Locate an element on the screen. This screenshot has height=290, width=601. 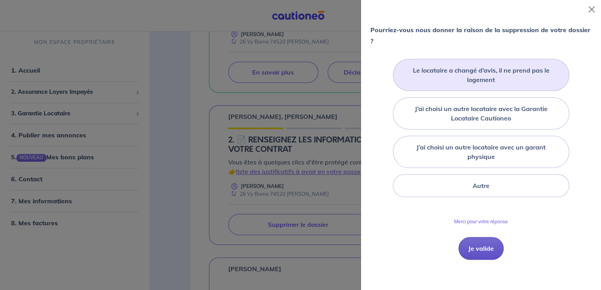
label: Le locataire a changé d’avis, il ne prend pas le logement is located at coordinates (480, 75).